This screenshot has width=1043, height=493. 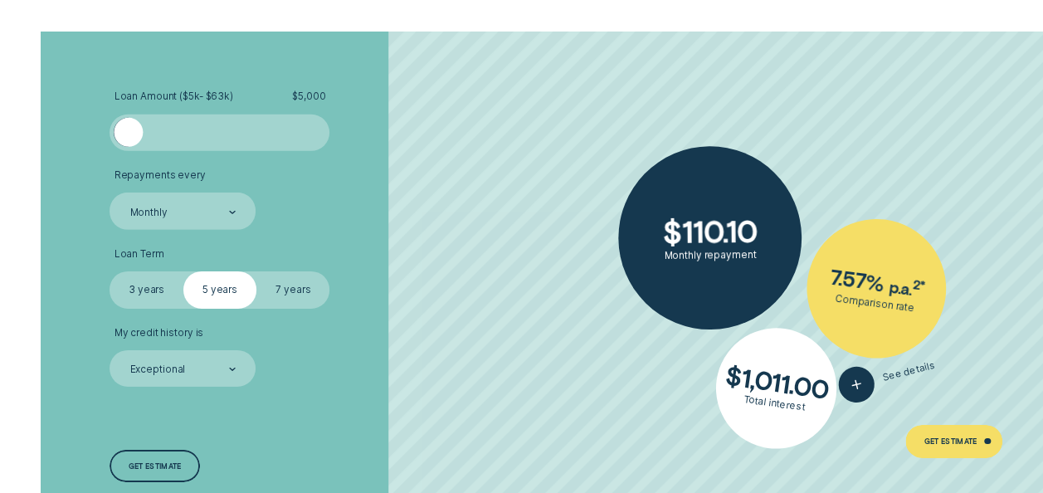 I want to click on a: Get estimate, so click(x=154, y=467).